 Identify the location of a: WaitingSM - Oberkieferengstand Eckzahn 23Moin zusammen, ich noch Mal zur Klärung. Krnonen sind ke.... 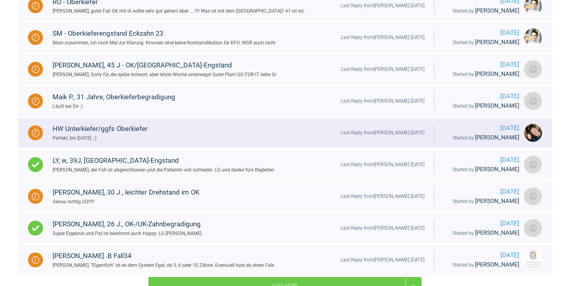
(285, 38).